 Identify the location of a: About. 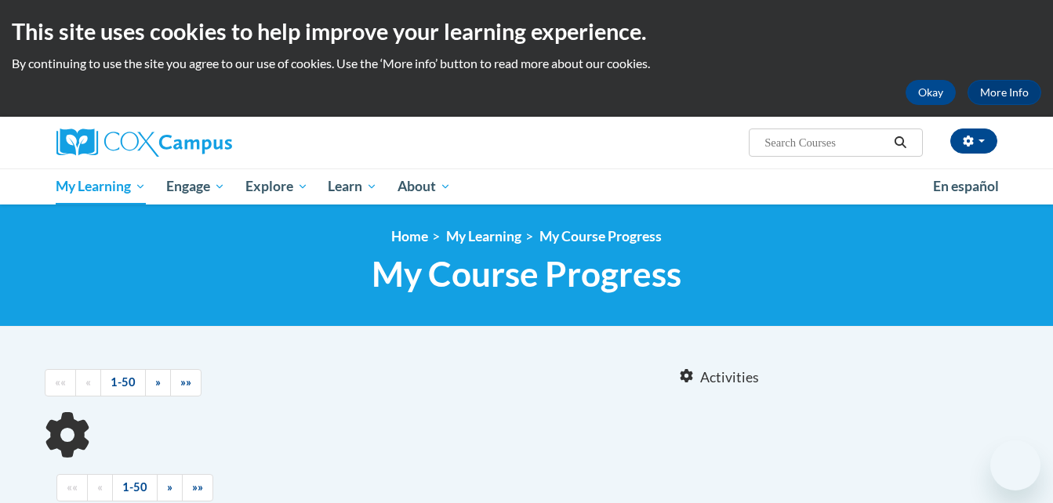
(424, 187).